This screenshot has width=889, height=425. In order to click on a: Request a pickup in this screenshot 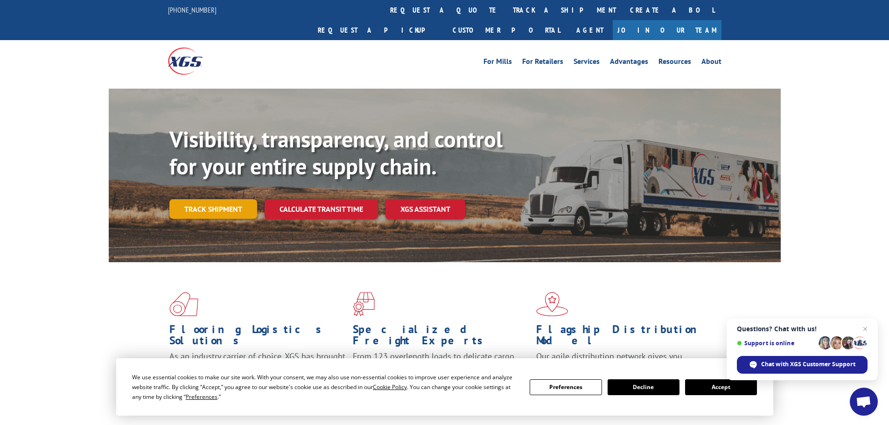, I will do `click(378, 30)`.